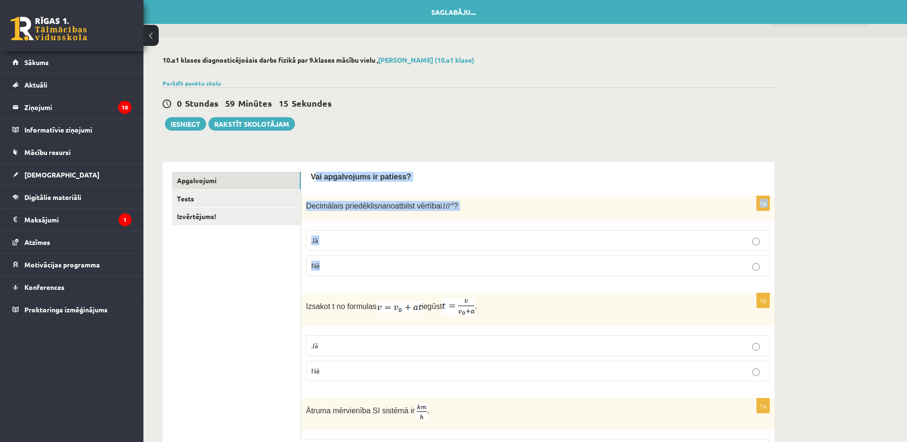 Image resolution: width=907 pixels, height=442 pixels. What do you see at coordinates (72, 264) in the screenshot?
I see `a: Motivācijas programma` at bounding box center [72, 264].